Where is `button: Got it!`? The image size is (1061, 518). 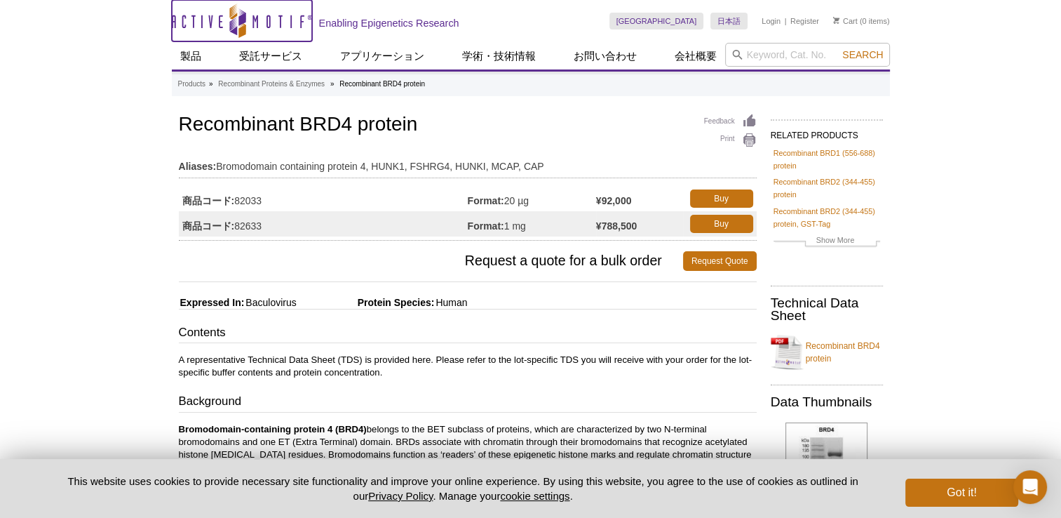 button: Got it! is located at coordinates (962, 492).